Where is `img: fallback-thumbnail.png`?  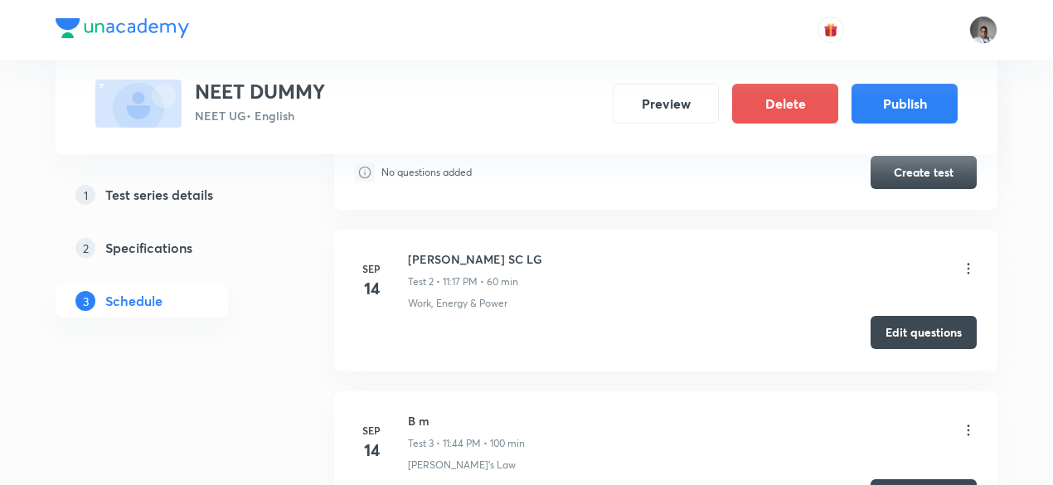
img: fallback-thumbnail.png is located at coordinates (138, 104).